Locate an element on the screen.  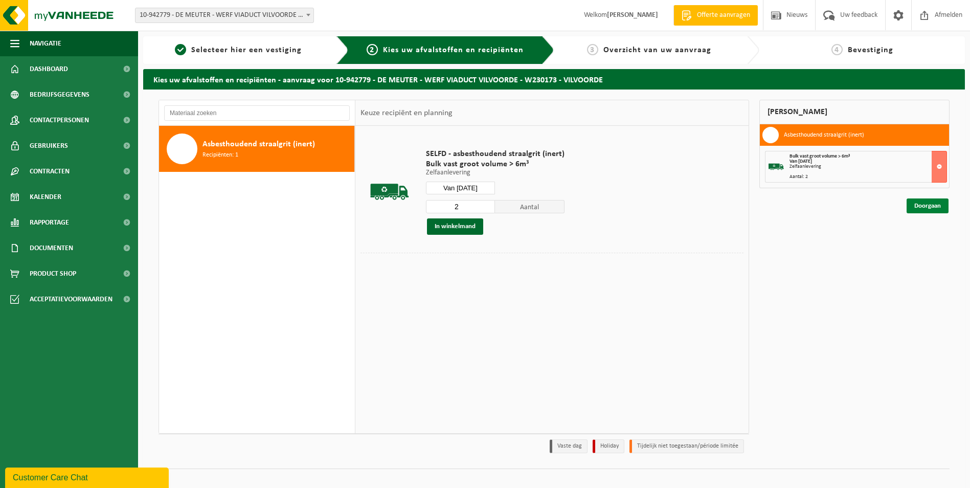
span: Product Shop is located at coordinates (53, 273).